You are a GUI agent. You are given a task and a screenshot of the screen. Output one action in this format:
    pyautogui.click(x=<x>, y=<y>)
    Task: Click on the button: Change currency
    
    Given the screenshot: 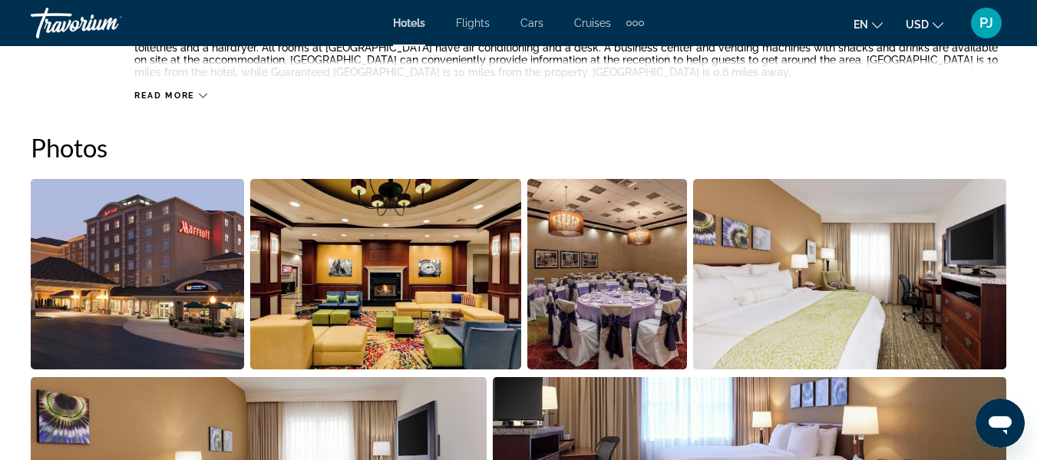 What is the action you would take?
    pyautogui.click(x=924, y=24)
    